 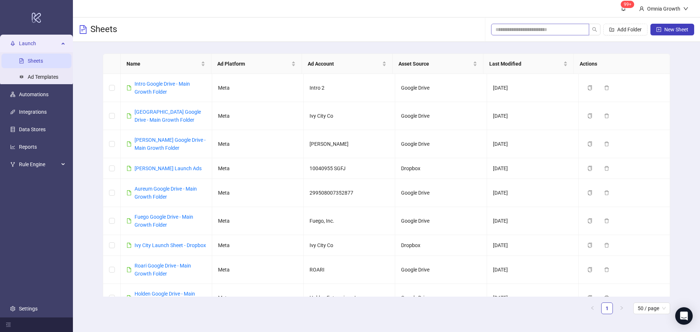 What do you see at coordinates (166, 193) in the screenshot?
I see `a: Aureum Google Drive - Main Growth Folder` at bounding box center [166, 193].